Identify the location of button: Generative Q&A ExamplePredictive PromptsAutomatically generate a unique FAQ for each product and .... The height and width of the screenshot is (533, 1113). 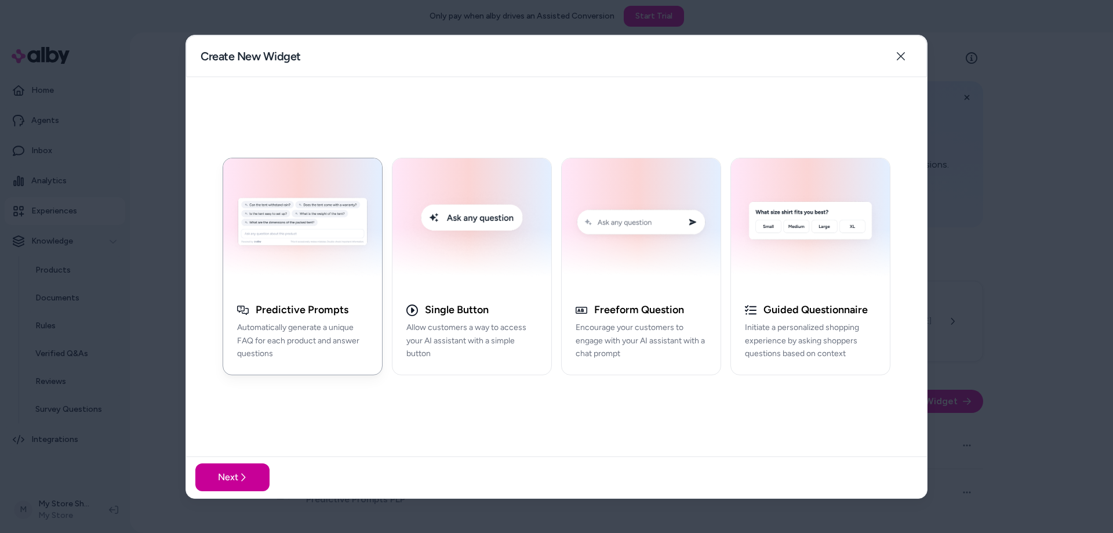
(303, 266).